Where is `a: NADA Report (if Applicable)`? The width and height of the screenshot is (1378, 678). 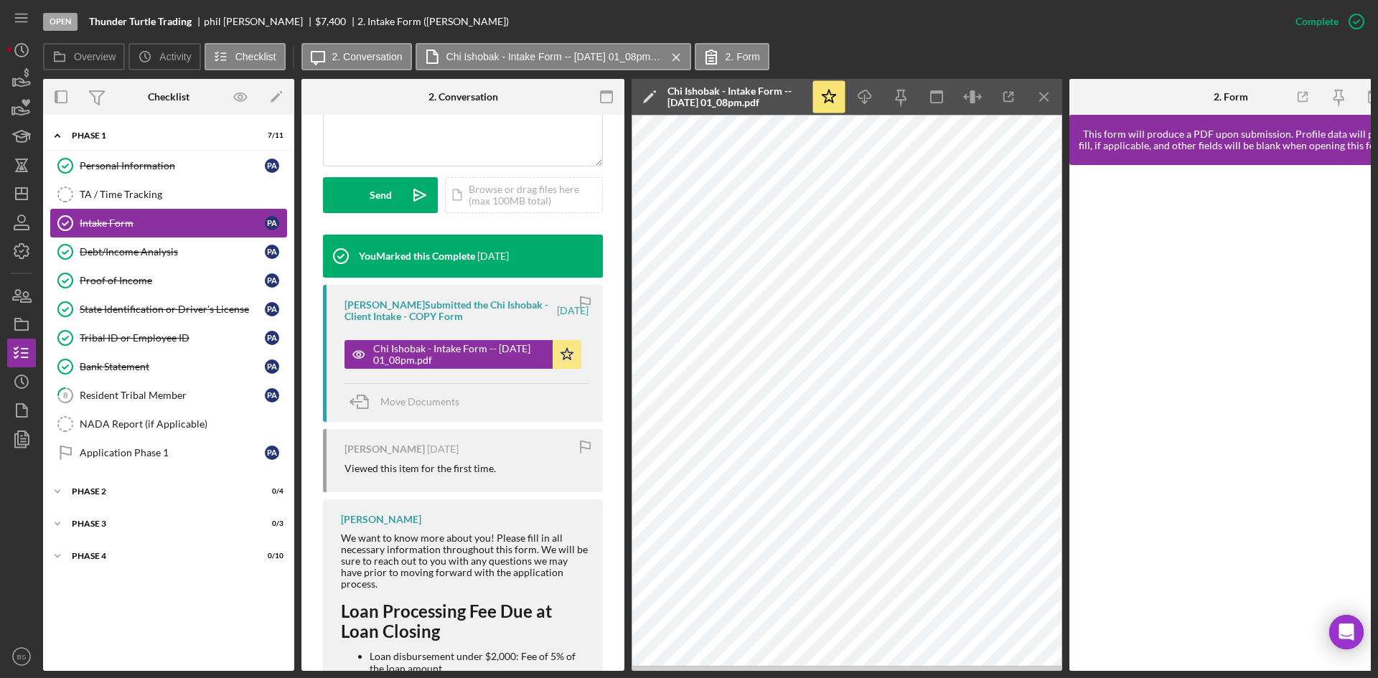
a: NADA Report (if Applicable) is located at coordinates (169, 424).